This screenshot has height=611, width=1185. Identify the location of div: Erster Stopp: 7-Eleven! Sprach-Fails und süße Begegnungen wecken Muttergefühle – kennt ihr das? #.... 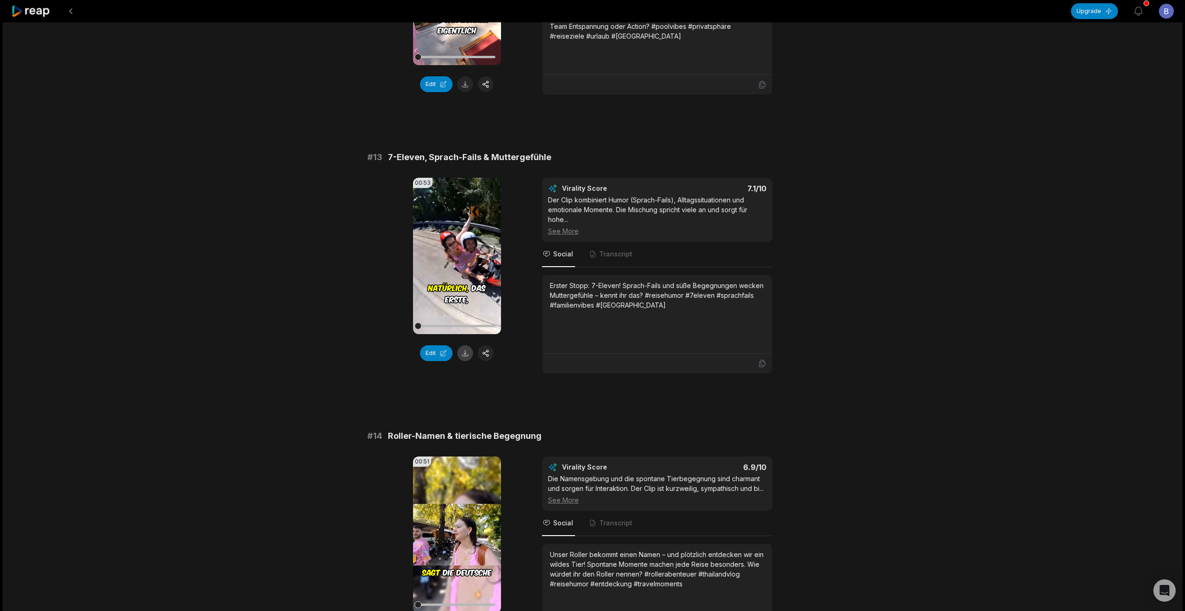
(657, 295).